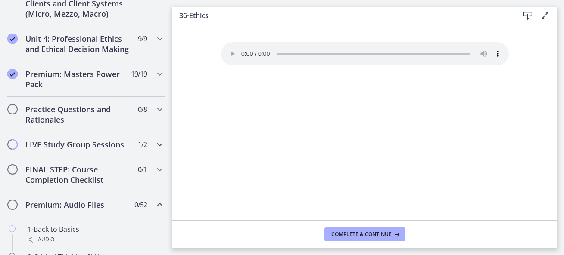 This screenshot has height=255, width=564. Describe the element at coordinates (95, 235) in the screenshot. I see `div: 1-Back to Basics` at that location.